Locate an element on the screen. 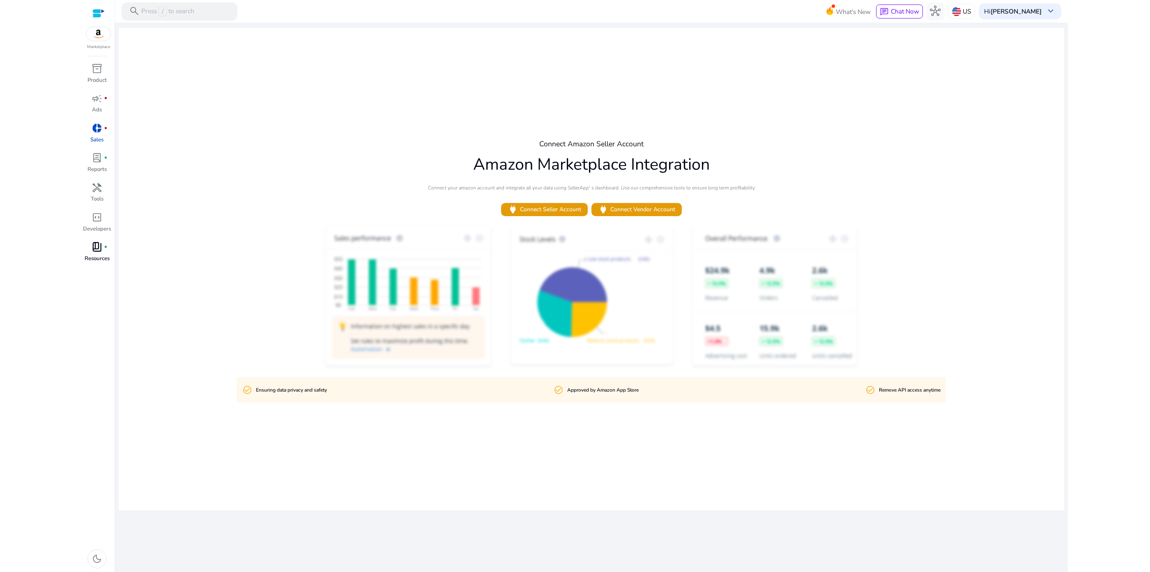 This screenshot has height=572, width=1150. span: campaign is located at coordinates (97, 99).